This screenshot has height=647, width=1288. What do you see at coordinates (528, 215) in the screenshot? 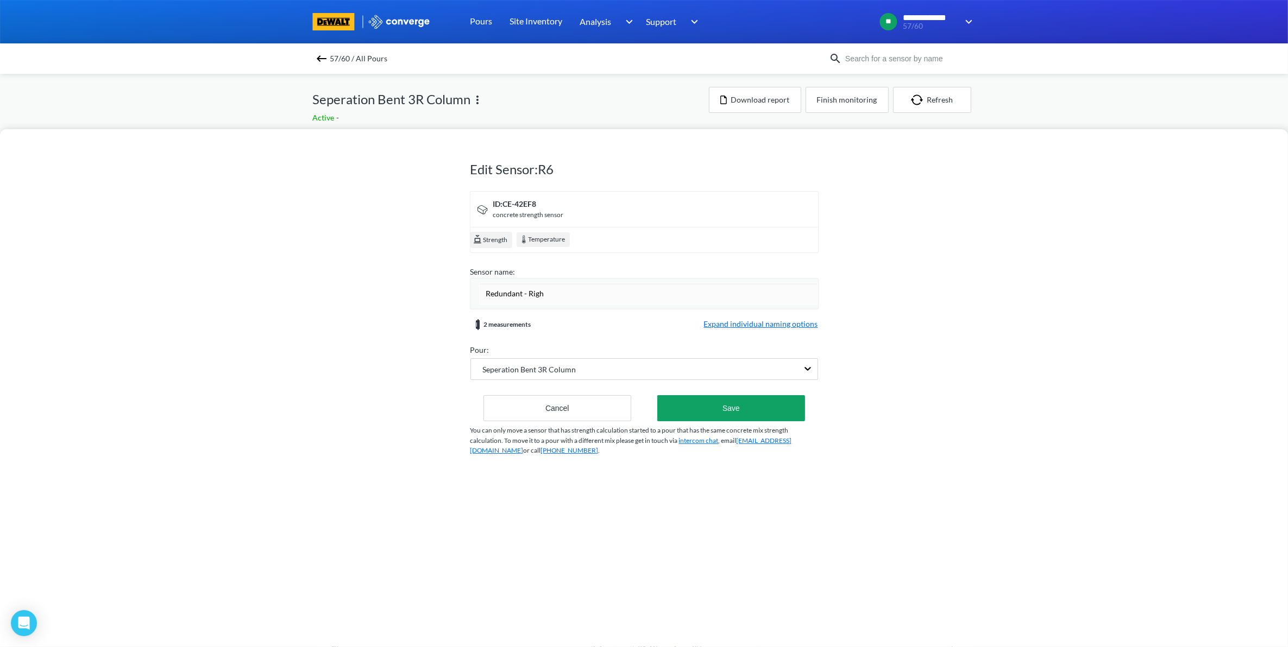
I see `div: concrete strength sensor` at bounding box center [528, 215].